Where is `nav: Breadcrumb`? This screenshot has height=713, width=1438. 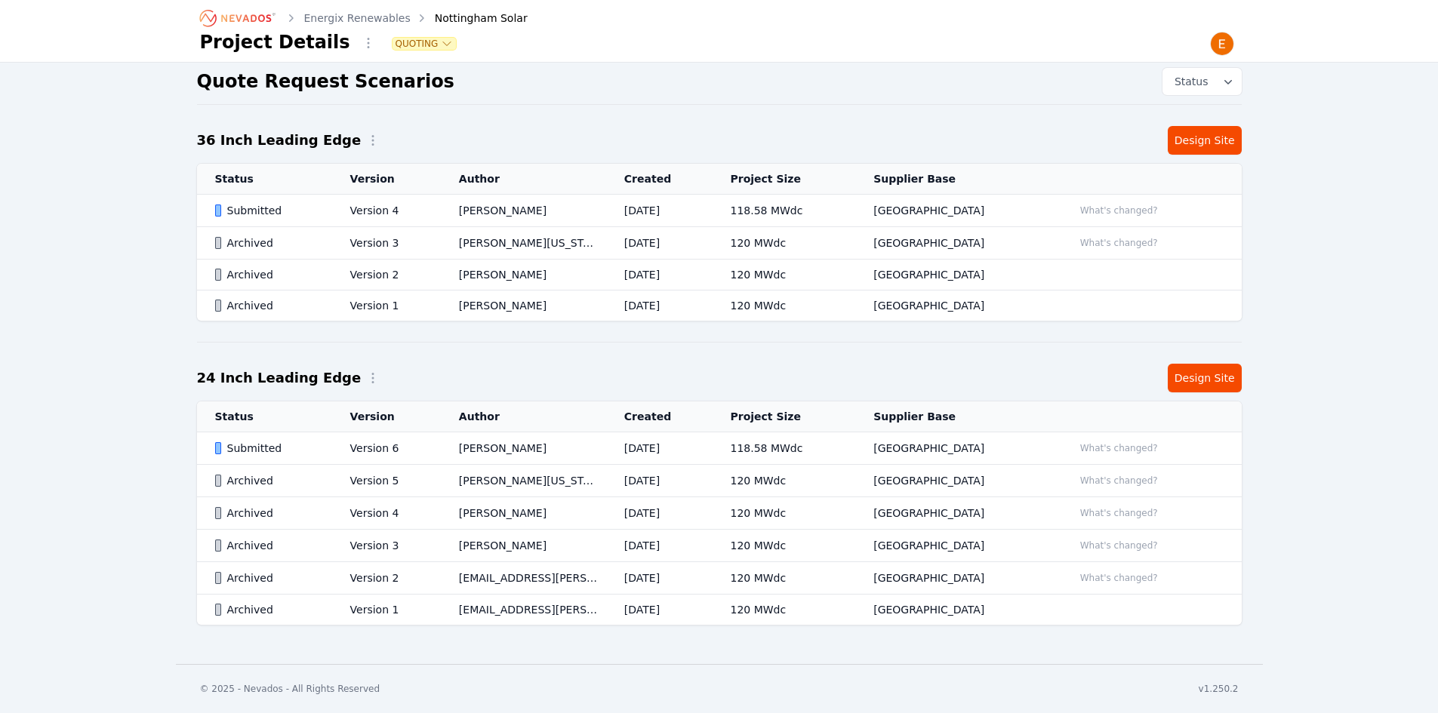 nav: Breadcrumb is located at coordinates (364, 18).